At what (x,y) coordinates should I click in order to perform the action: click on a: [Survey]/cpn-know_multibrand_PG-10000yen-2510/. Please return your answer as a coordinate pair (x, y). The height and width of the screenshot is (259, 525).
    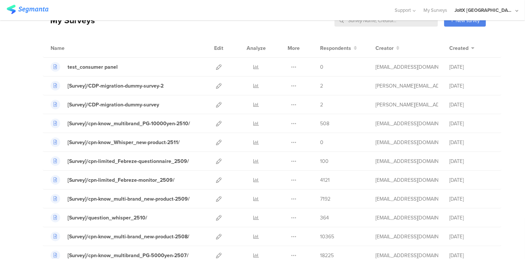
    Looking at the image, I should click on (120, 123).